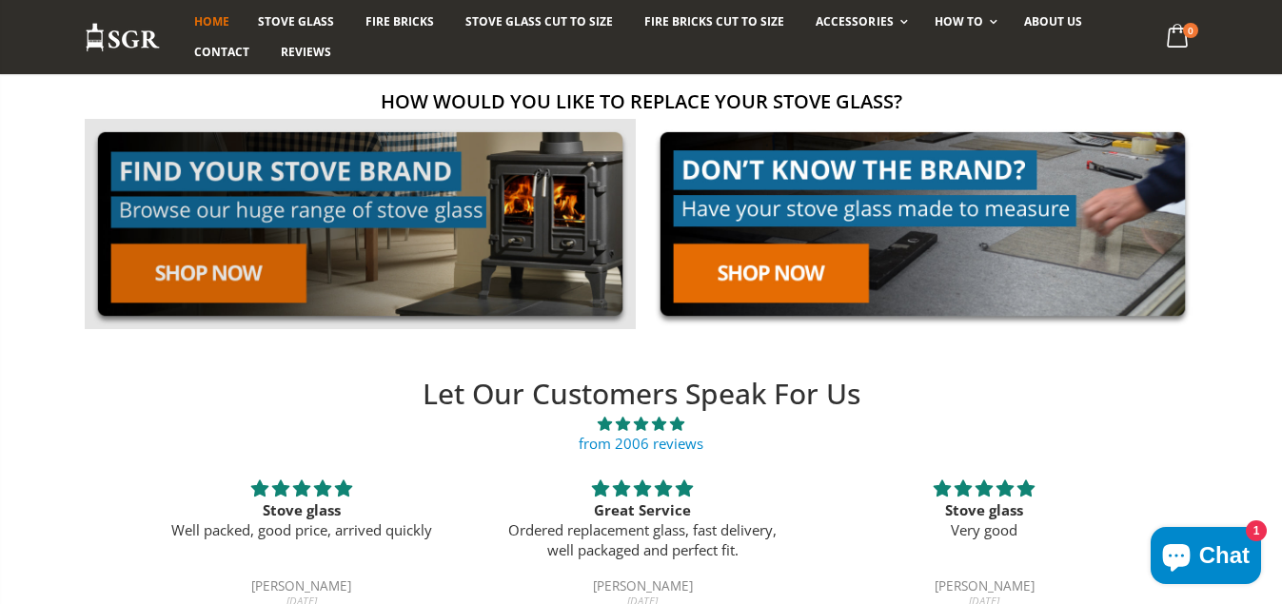 The width and height of the screenshot is (1282, 604). Describe the element at coordinates (854, 21) in the screenshot. I see `span: Accessories` at that location.